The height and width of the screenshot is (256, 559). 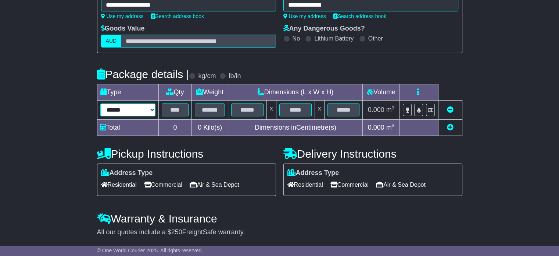 I want to click on h4: Delivery Instructions, so click(x=373, y=153).